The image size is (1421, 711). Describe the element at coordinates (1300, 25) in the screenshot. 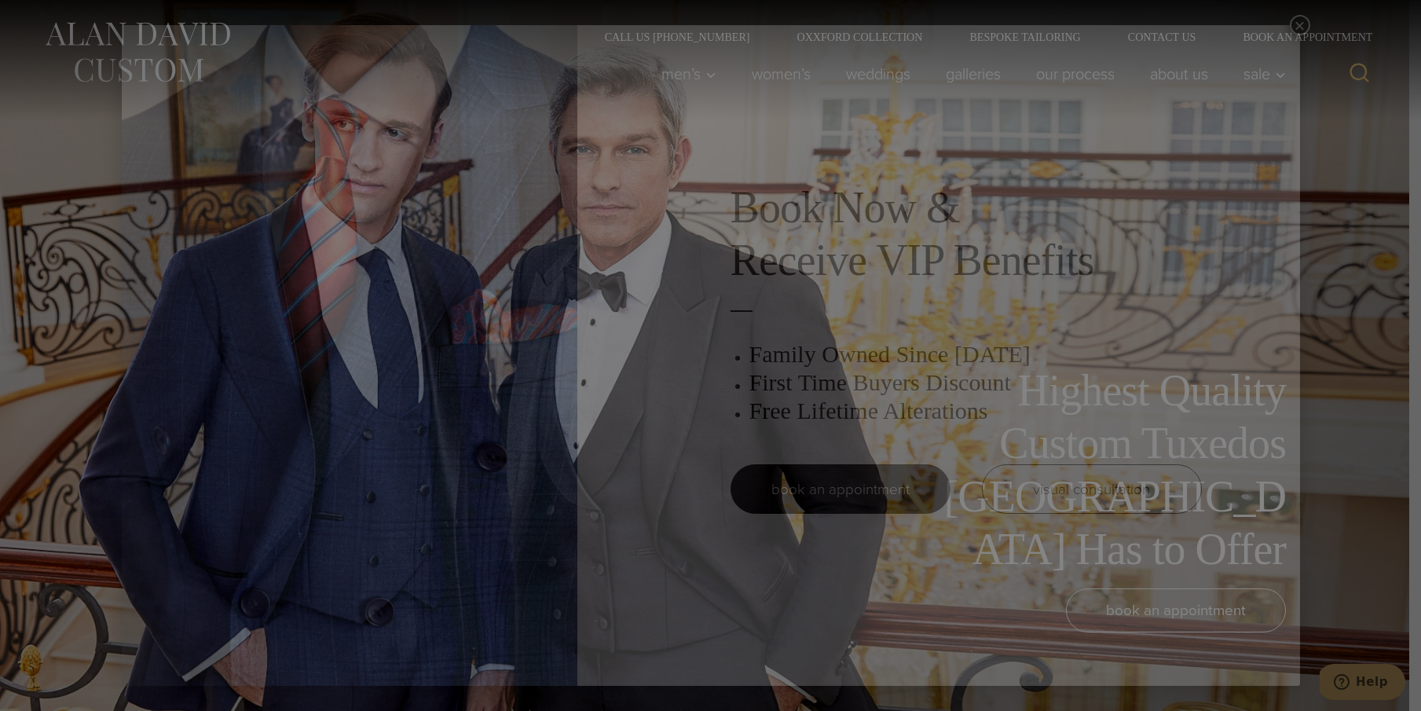

I see `button: Close` at that location.